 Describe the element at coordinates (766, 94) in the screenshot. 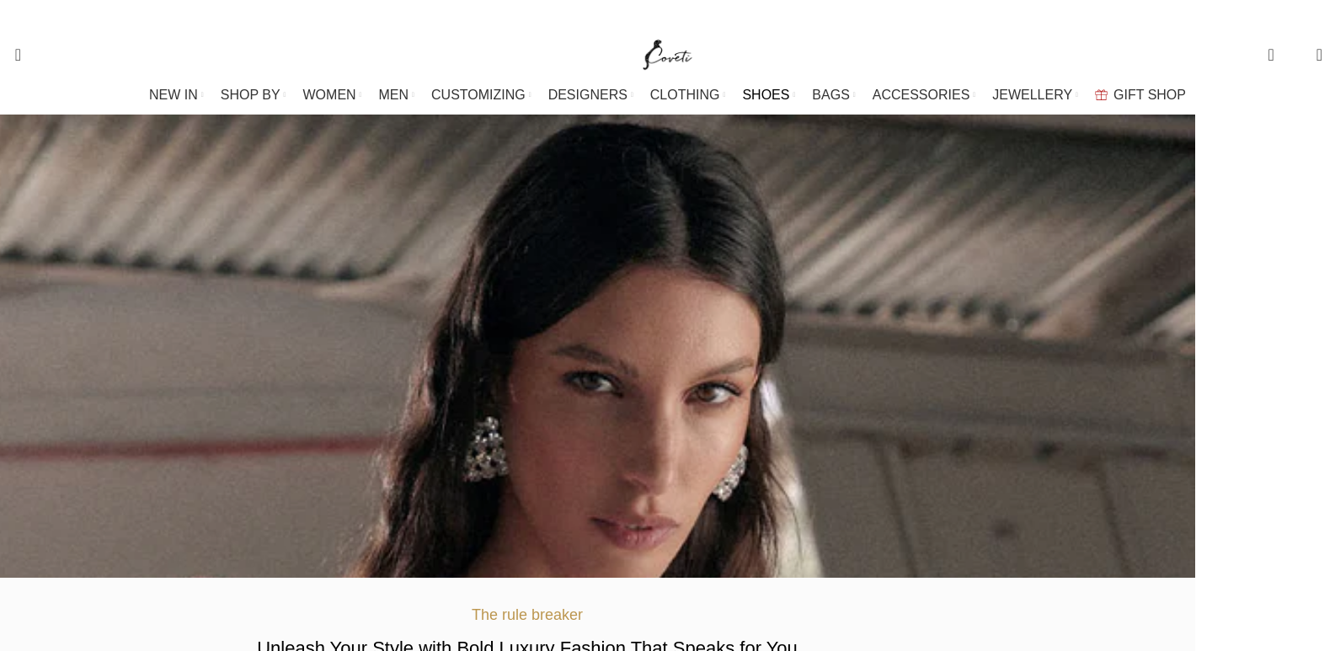

I see `span: SHOES` at that location.